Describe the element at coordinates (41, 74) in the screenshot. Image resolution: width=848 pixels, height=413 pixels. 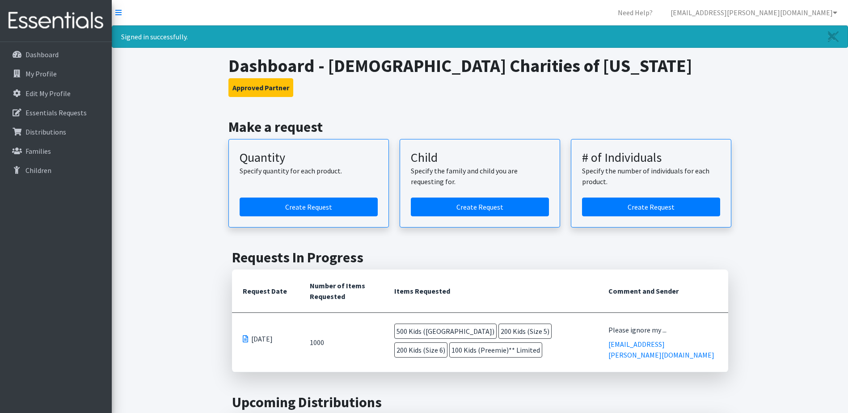
I see `p: My Profile` at that location.